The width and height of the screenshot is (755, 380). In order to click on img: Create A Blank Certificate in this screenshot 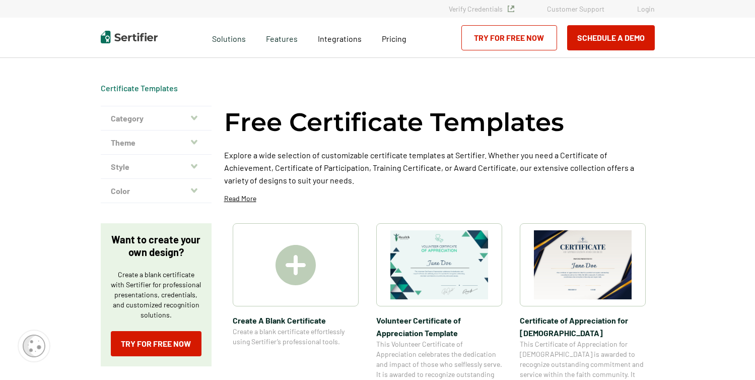, I will do `click(296, 265)`.